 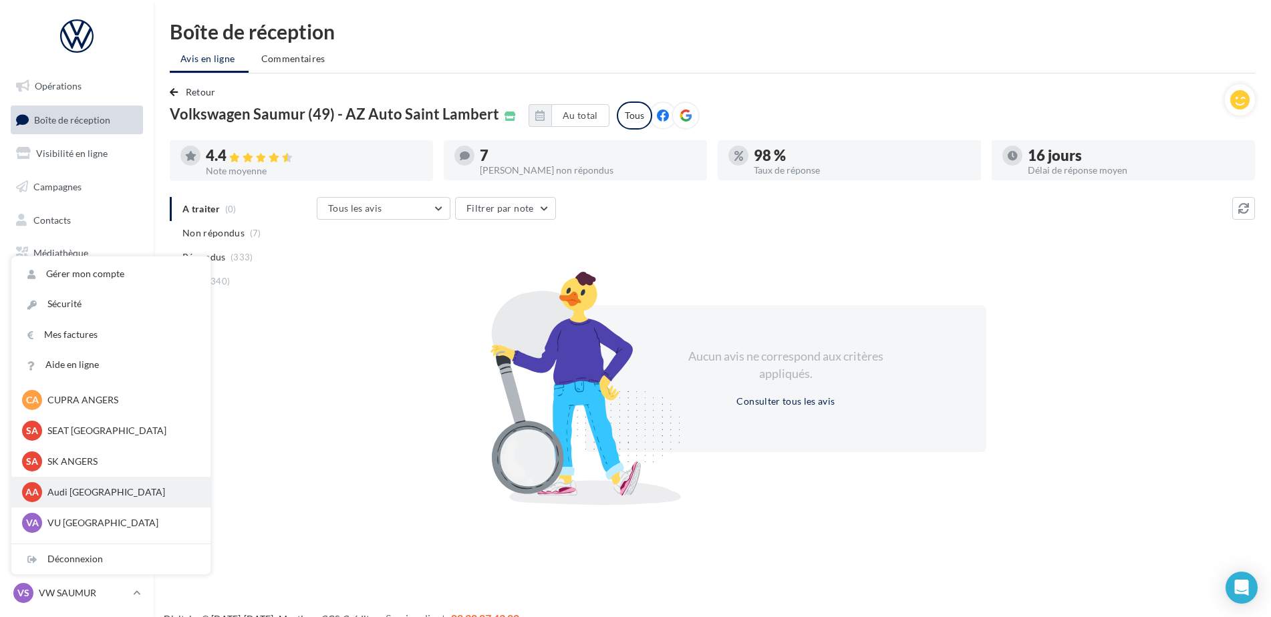 I want to click on p: SK ANGERS, so click(x=121, y=462).